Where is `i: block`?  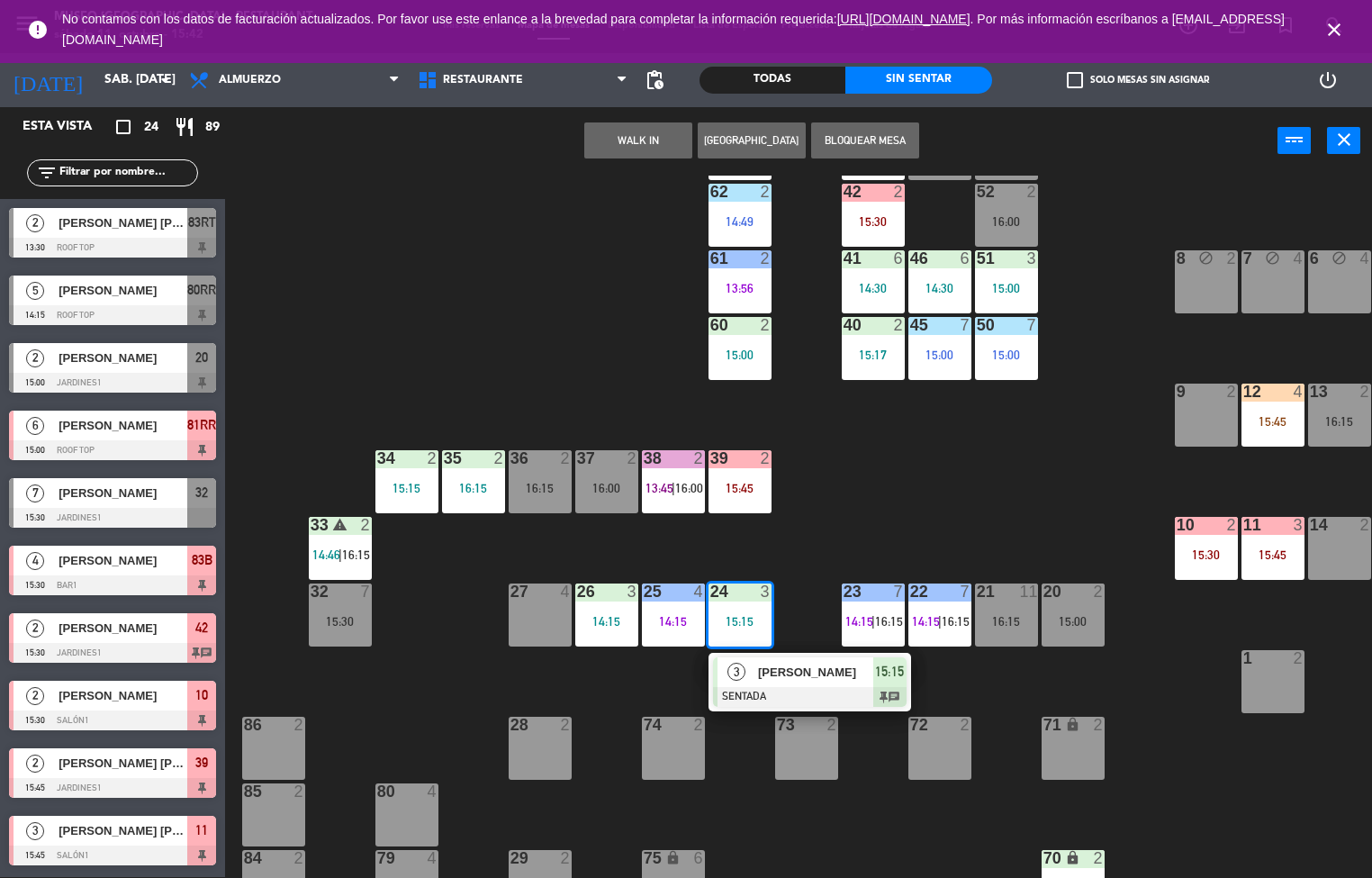
i: block is located at coordinates (1205, 257).